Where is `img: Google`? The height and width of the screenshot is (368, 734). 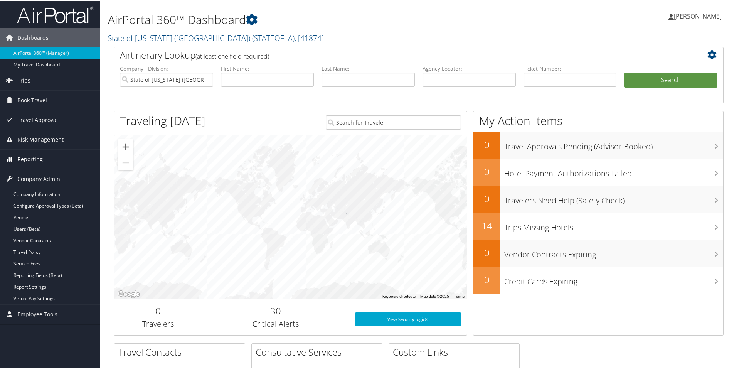
img: Google is located at coordinates (129, 293).